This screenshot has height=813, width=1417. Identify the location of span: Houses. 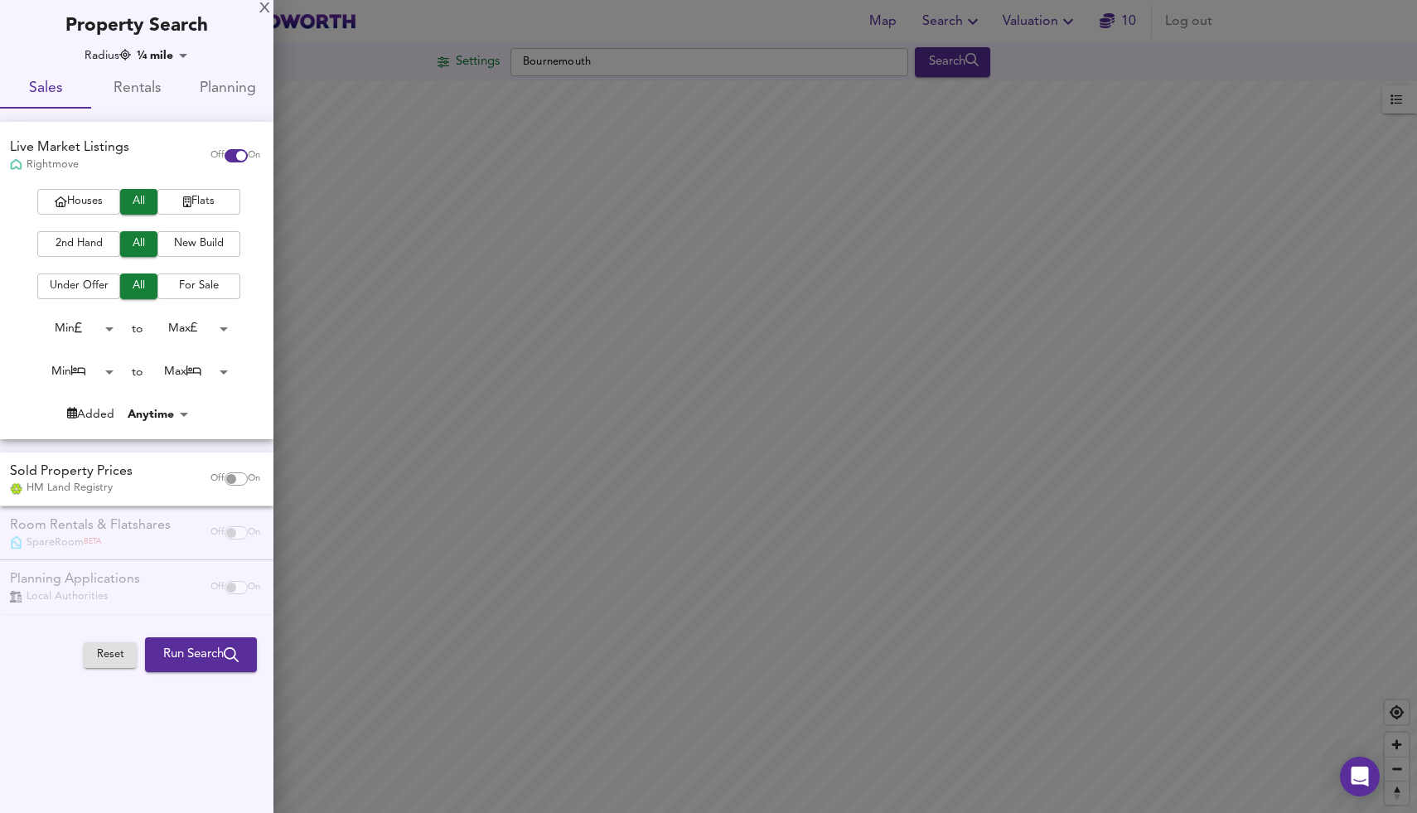
(79, 201).